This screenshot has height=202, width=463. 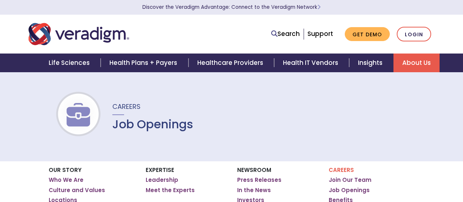 I want to click on a: Join Our Team, so click(x=350, y=180).